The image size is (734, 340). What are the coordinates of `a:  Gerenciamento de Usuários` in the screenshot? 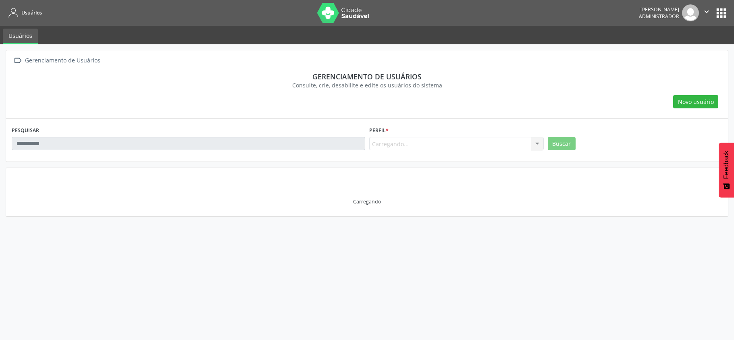 It's located at (56, 60).